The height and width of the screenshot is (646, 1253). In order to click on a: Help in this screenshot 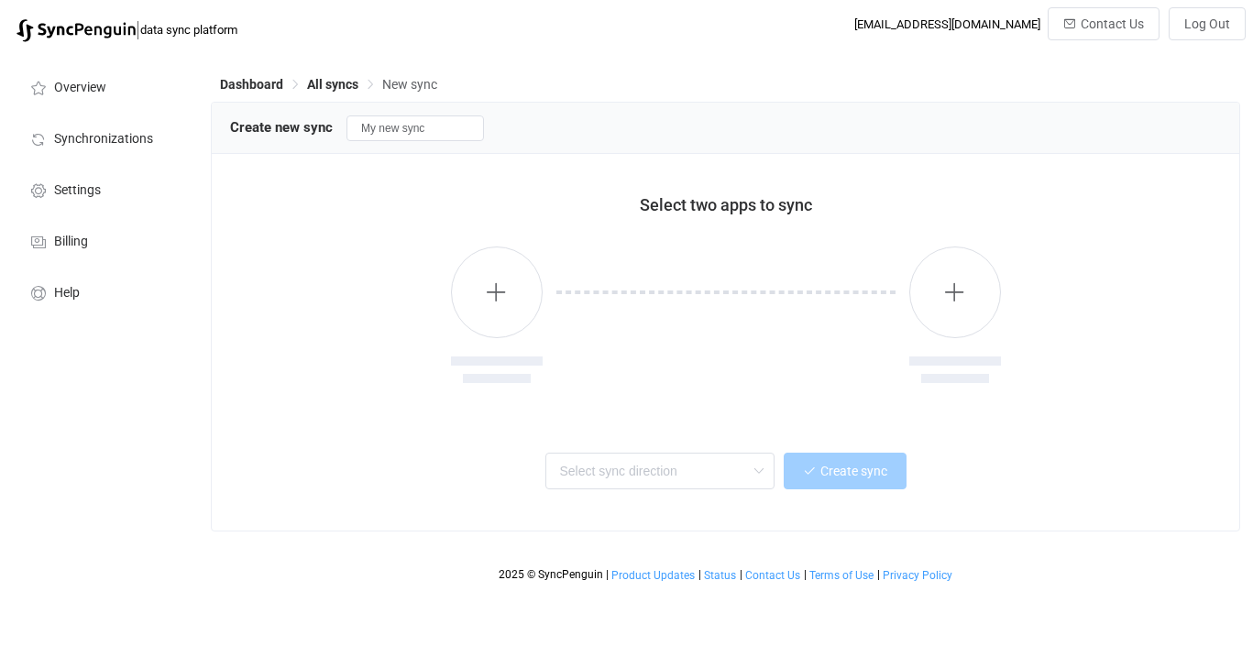, I will do `click(101, 292)`.